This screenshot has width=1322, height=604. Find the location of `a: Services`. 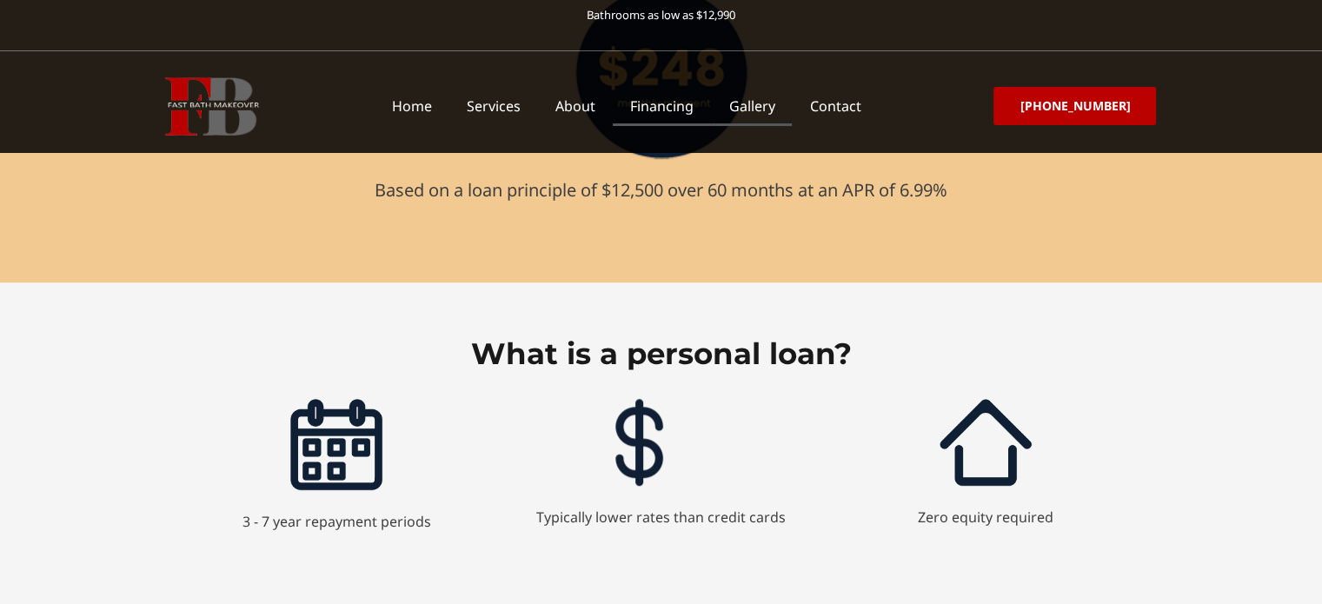

a: Services is located at coordinates (494, 106).